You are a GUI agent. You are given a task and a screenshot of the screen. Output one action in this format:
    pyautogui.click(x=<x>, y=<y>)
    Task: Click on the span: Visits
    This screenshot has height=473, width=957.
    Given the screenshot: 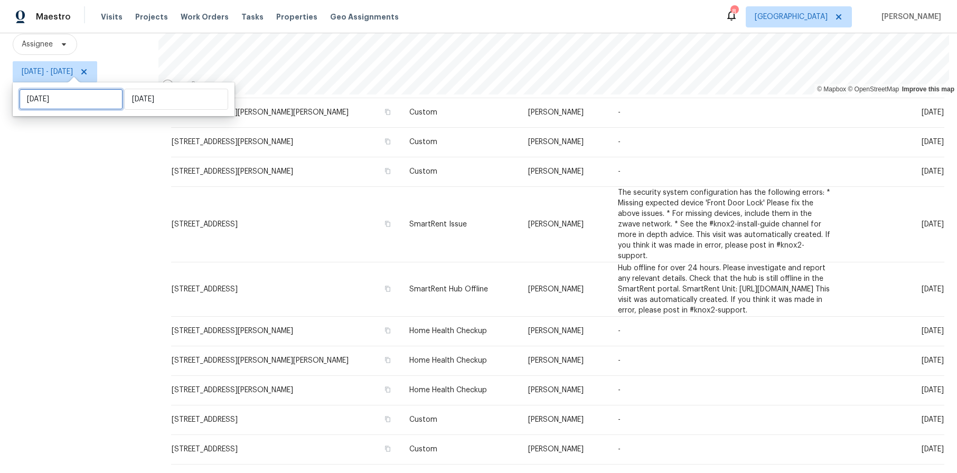 What is the action you would take?
    pyautogui.click(x=111, y=17)
    